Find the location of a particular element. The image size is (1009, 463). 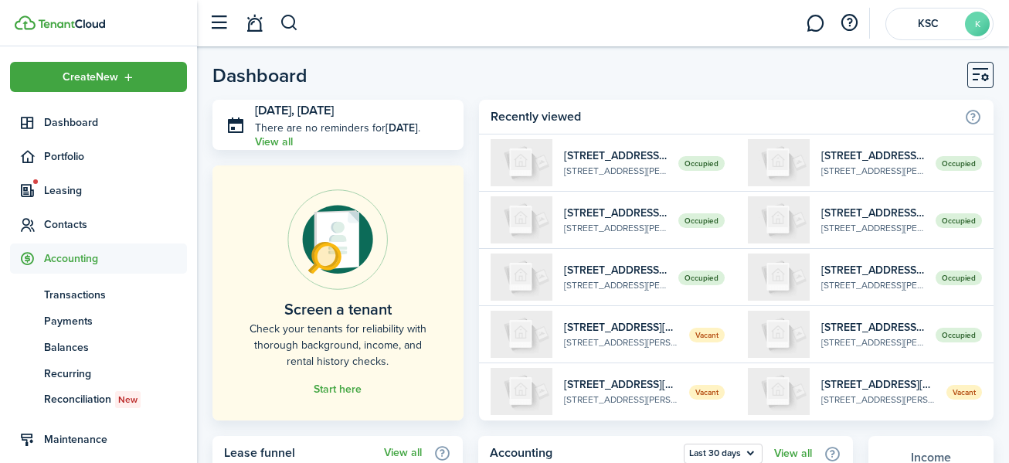

button: Open resource center is located at coordinates (849, 23).